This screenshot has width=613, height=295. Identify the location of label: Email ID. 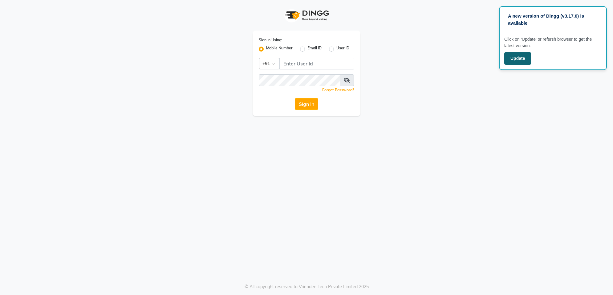
(315, 49).